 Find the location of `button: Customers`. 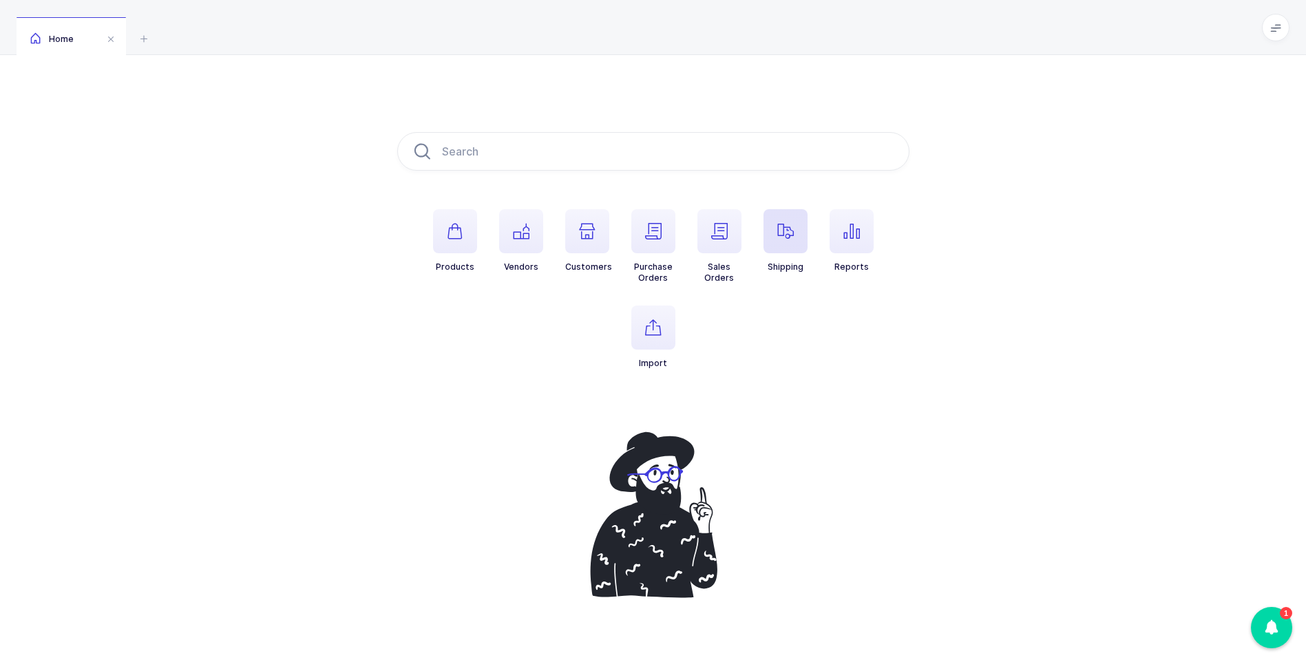

button: Customers is located at coordinates (589, 241).